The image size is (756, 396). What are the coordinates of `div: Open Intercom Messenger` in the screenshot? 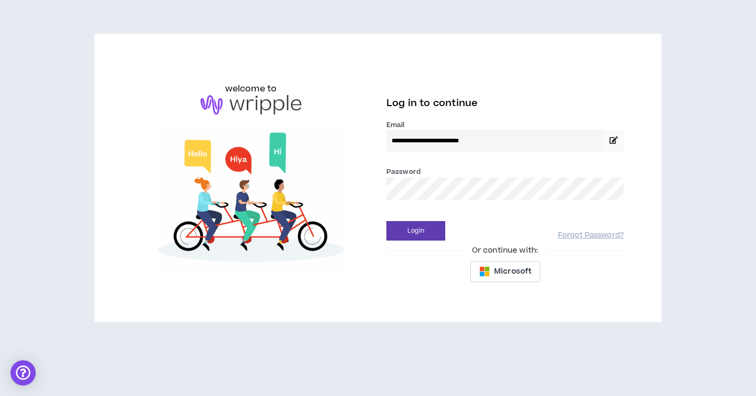 It's located at (23, 373).